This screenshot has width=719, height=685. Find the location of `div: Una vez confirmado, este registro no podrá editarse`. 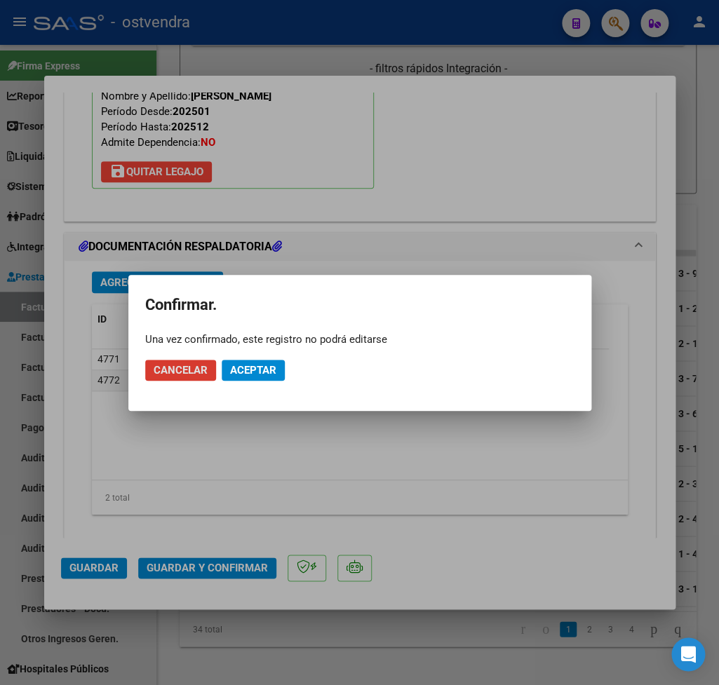

div: Una vez confirmado, este registro no podrá editarse is located at coordinates (360, 340).